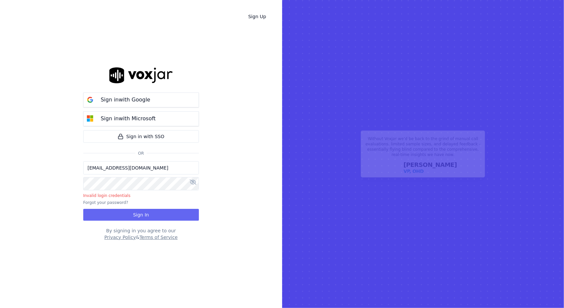  What do you see at coordinates (141, 196) in the screenshot?
I see `p: Invalid login credentials` at bounding box center [141, 196].